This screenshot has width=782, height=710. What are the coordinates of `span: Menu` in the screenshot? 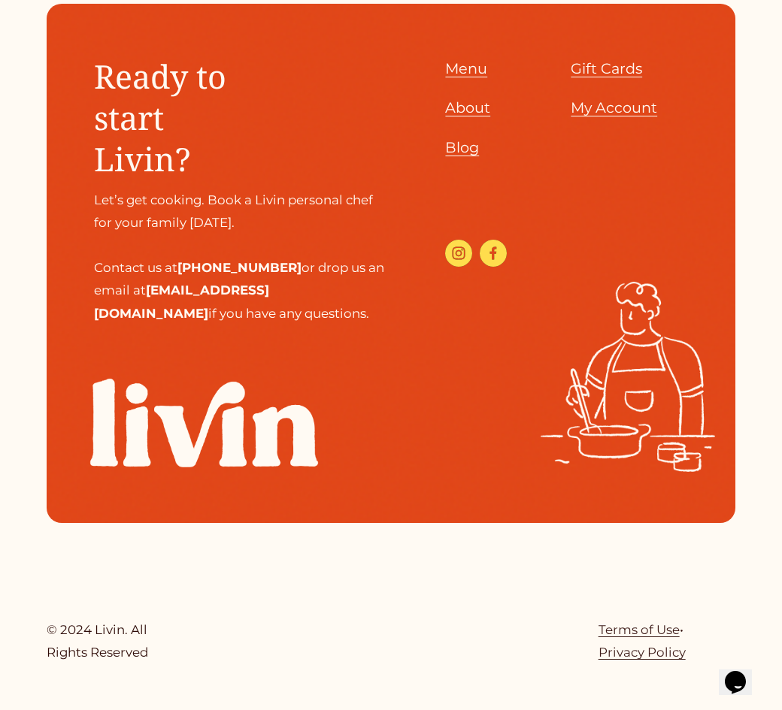 It's located at (466, 68).